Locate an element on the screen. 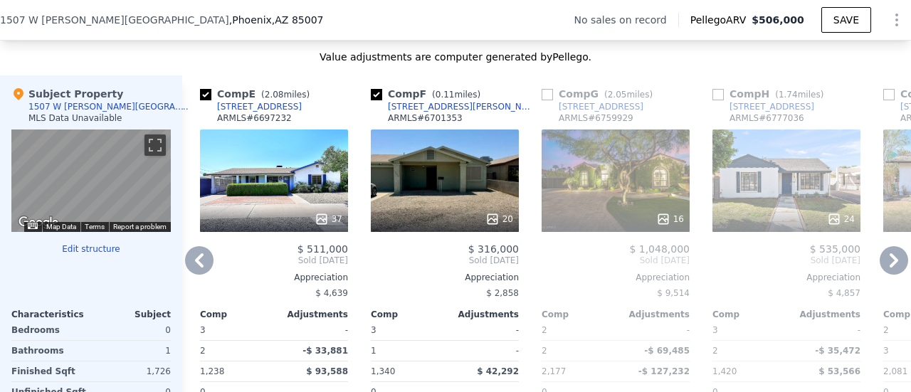 Image resolution: width=911 pixels, height=392 pixels. div: 0 is located at coordinates (132, 330).